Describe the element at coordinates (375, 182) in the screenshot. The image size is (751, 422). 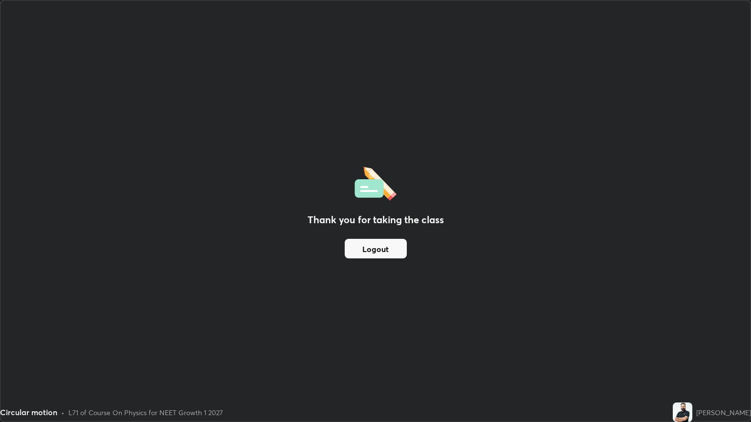
I see `img: offlineFeedback.1438e8b3.svg` at that location.